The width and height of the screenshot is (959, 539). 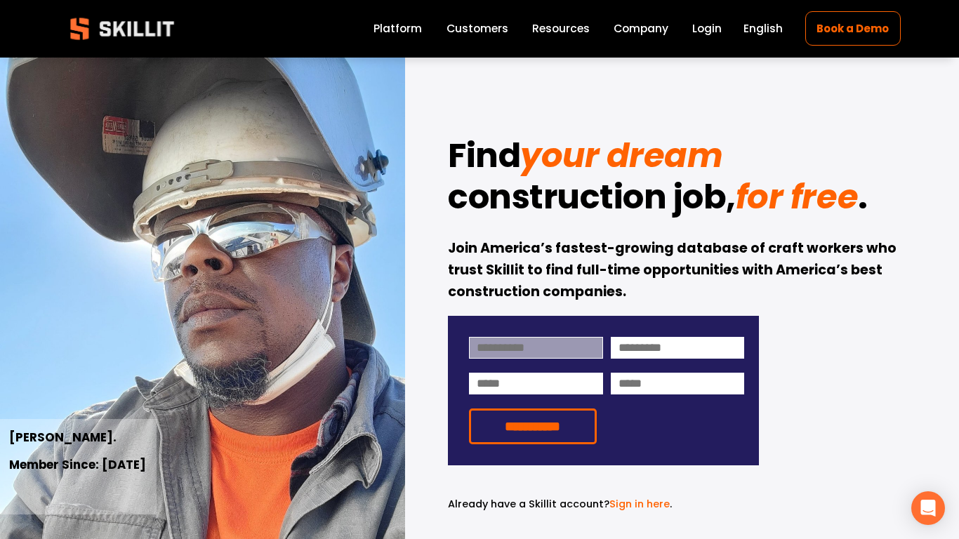 I want to click on a: Skillit, so click(x=122, y=29).